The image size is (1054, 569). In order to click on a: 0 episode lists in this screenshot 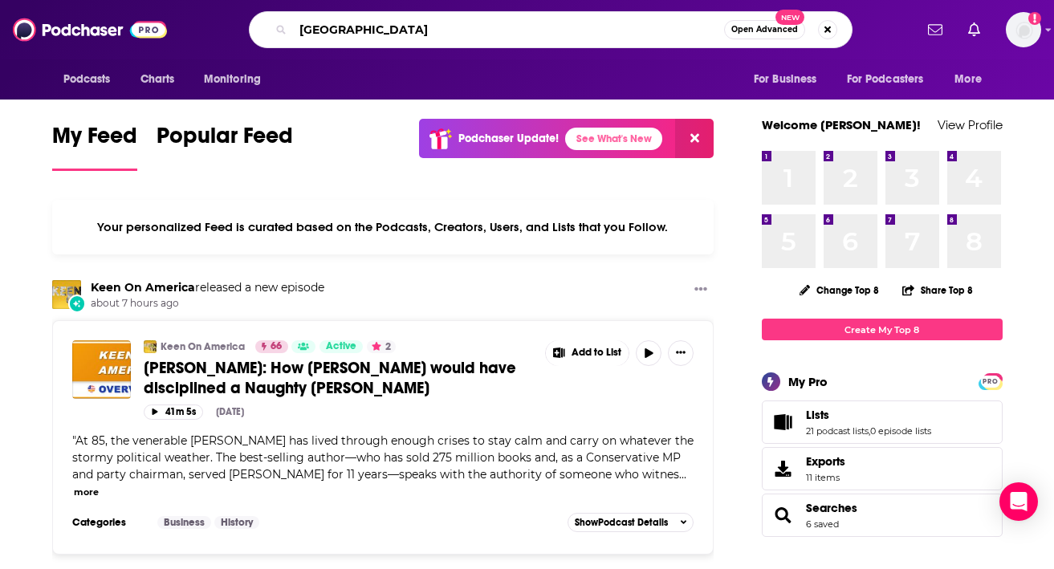, I will do `click(900, 431)`.